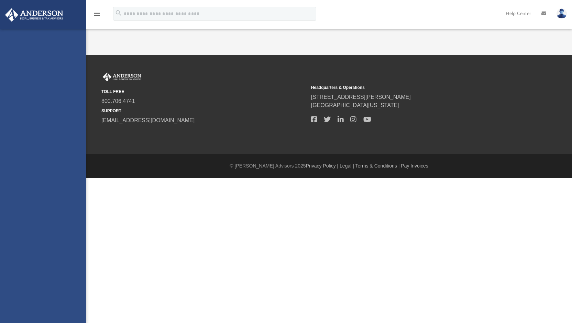 The image size is (572, 323). What do you see at coordinates (204, 92) in the screenshot?
I see `small: TOLL FREE` at bounding box center [204, 92].